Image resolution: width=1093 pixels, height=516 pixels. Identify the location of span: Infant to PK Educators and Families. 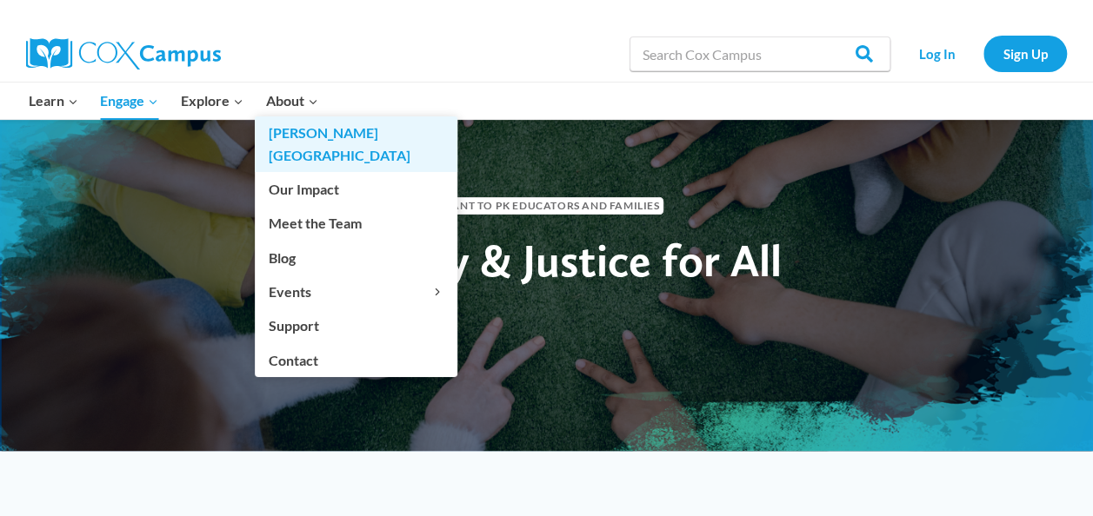
(547, 205).